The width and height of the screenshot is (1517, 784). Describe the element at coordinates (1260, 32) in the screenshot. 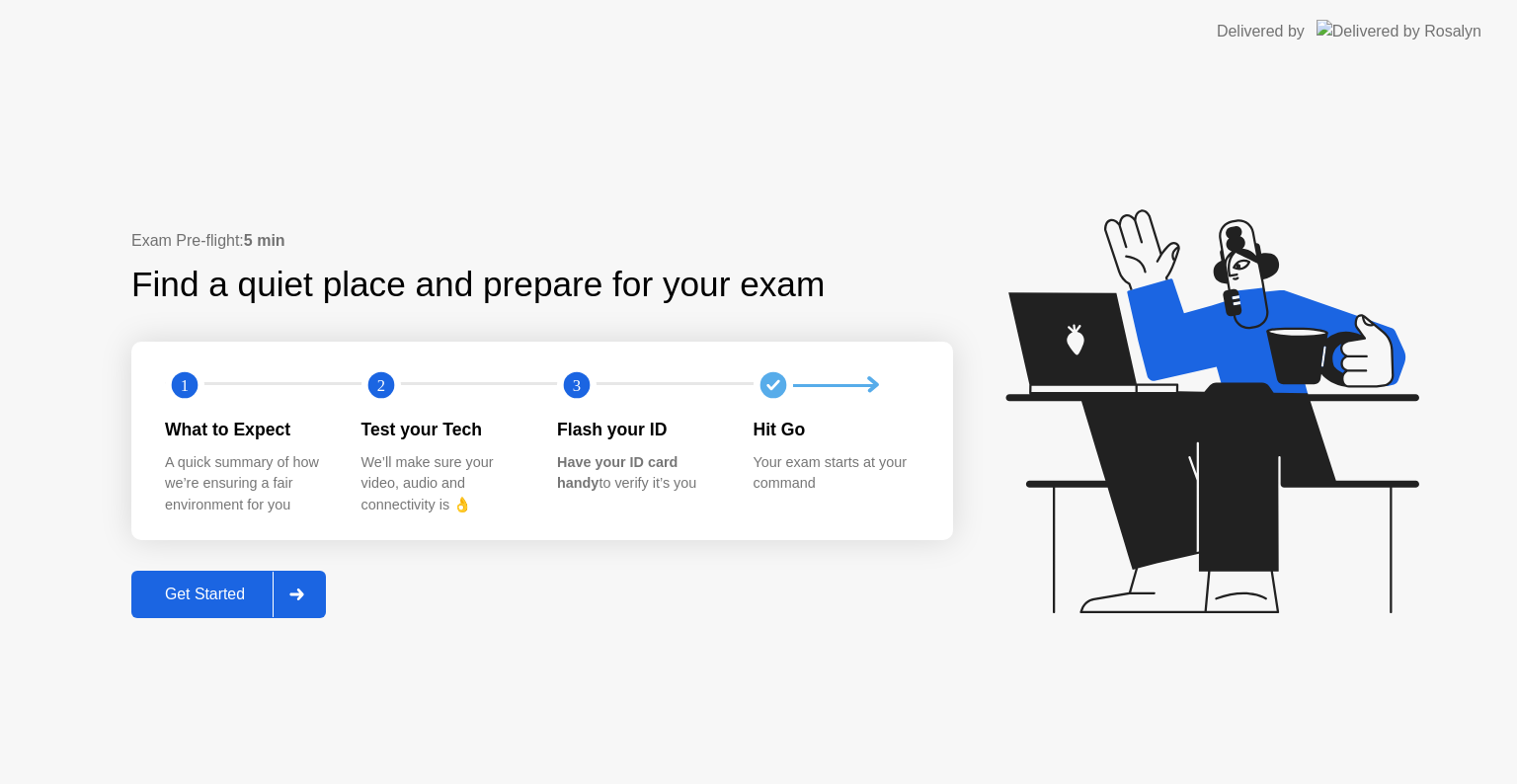

I see `div: Delivered by` at that location.